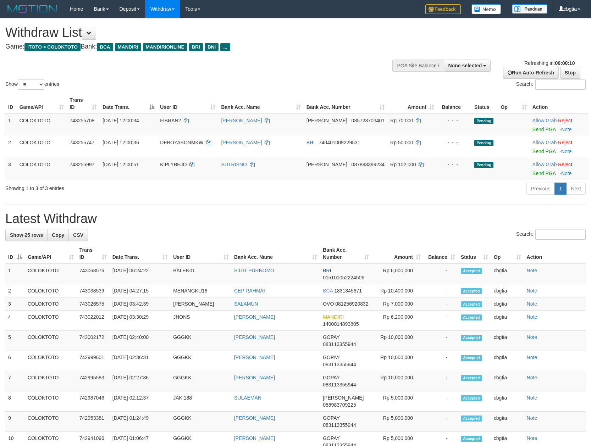  Describe the element at coordinates (201, 274) in the screenshot. I see `td: BALEN01` at that location.